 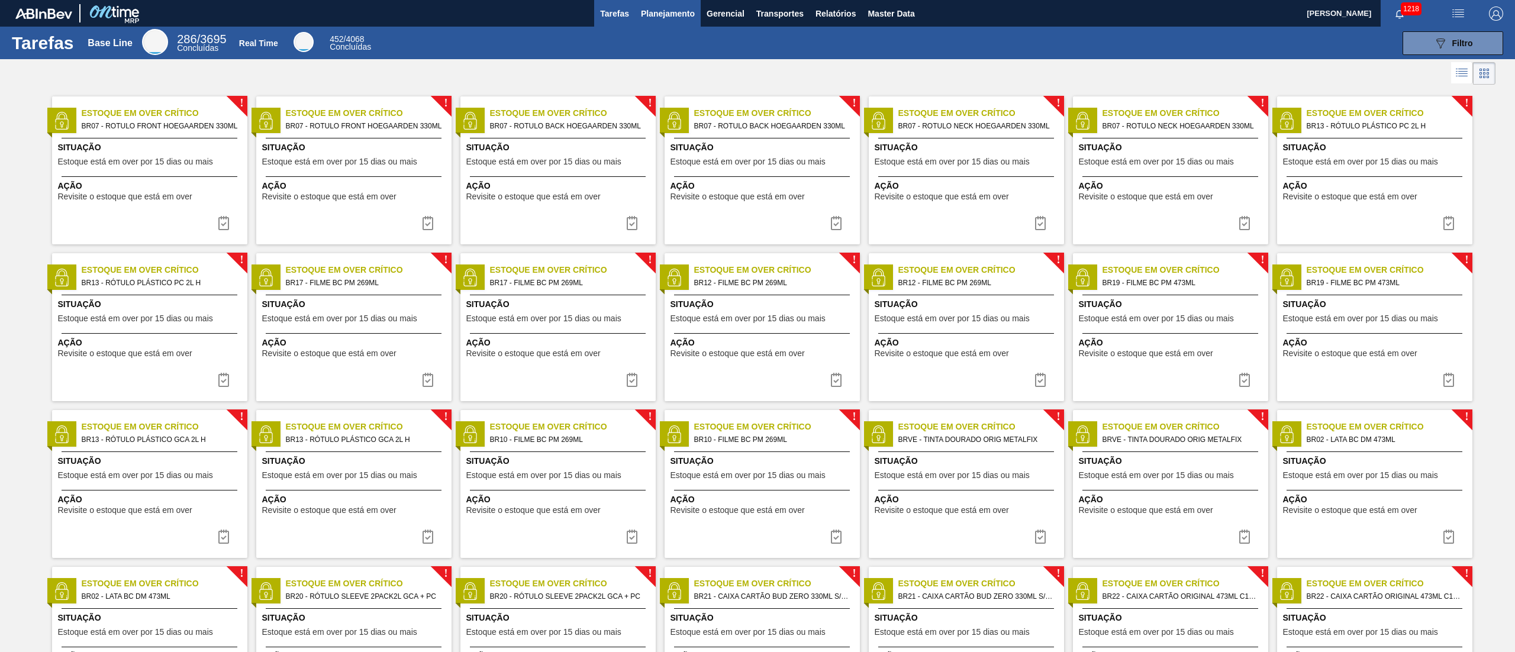 I want to click on div: Completar tarefa: 29781540, so click(x=632, y=223).